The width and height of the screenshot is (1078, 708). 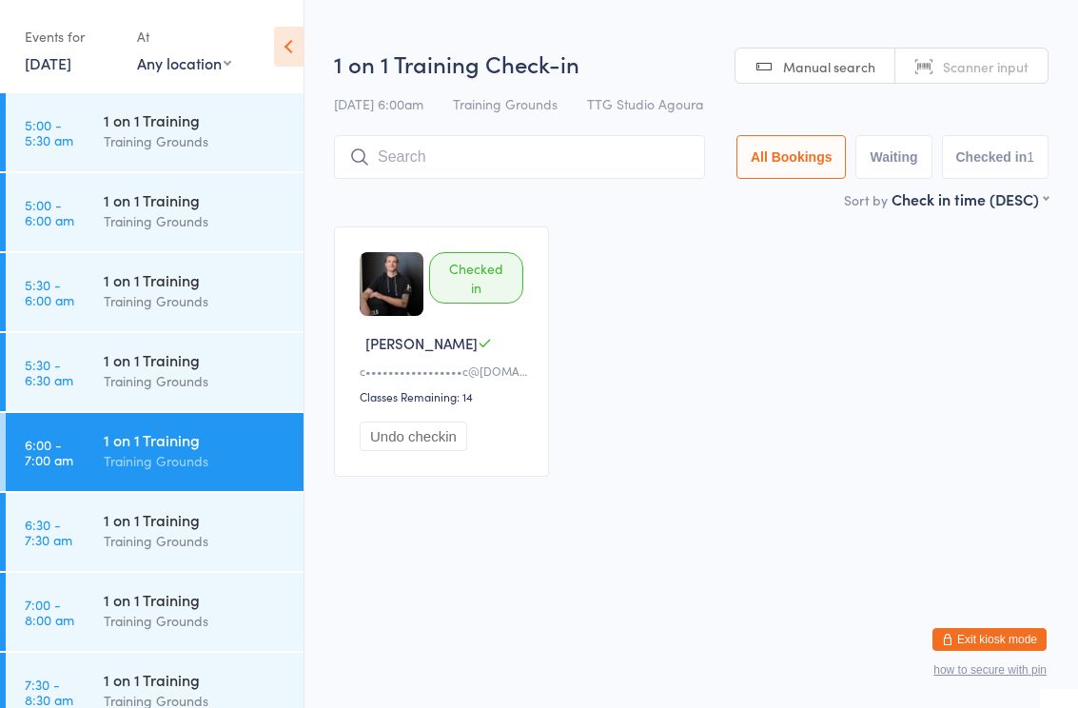 I want to click on div: Any location, so click(x=184, y=63).